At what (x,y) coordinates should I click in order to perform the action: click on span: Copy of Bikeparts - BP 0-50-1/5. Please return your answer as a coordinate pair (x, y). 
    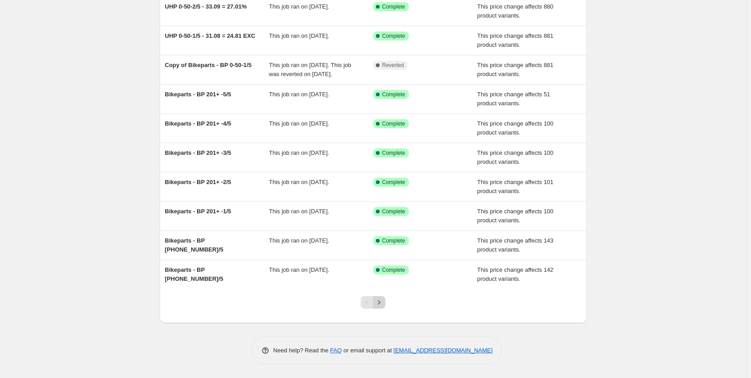
    Looking at the image, I should click on (208, 65).